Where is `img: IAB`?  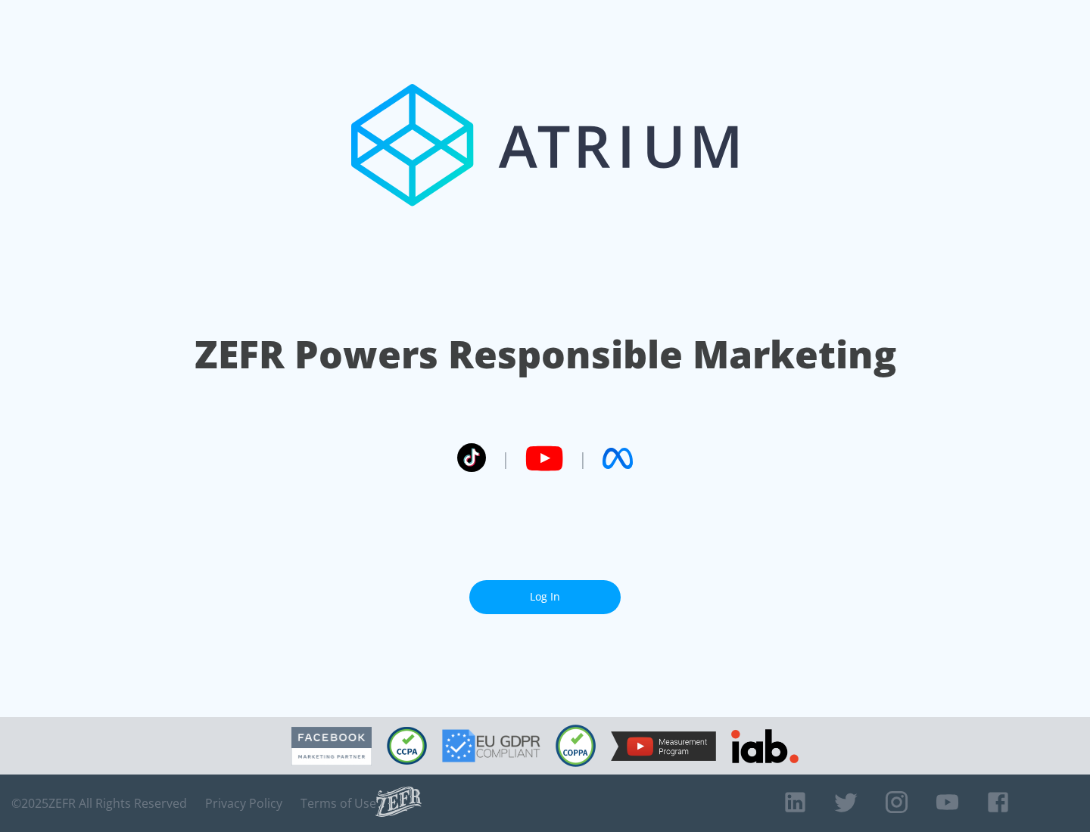
img: IAB is located at coordinates (764, 746).